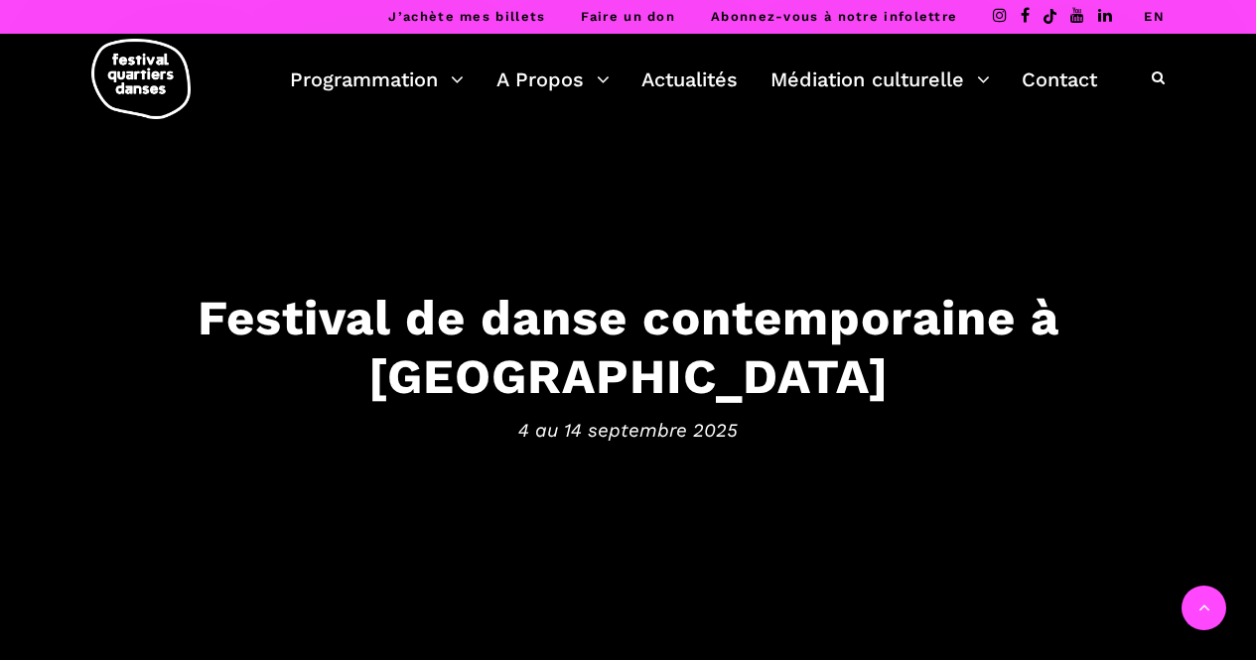 The height and width of the screenshot is (660, 1256). I want to click on a: Actualités, so click(689, 79).